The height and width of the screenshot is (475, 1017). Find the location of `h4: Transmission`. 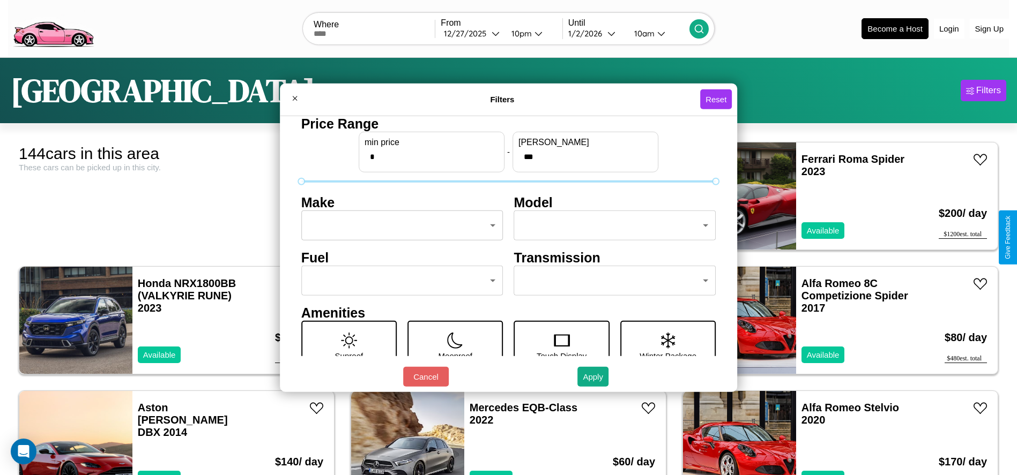

h4: Transmission is located at coordinates (615, 257).